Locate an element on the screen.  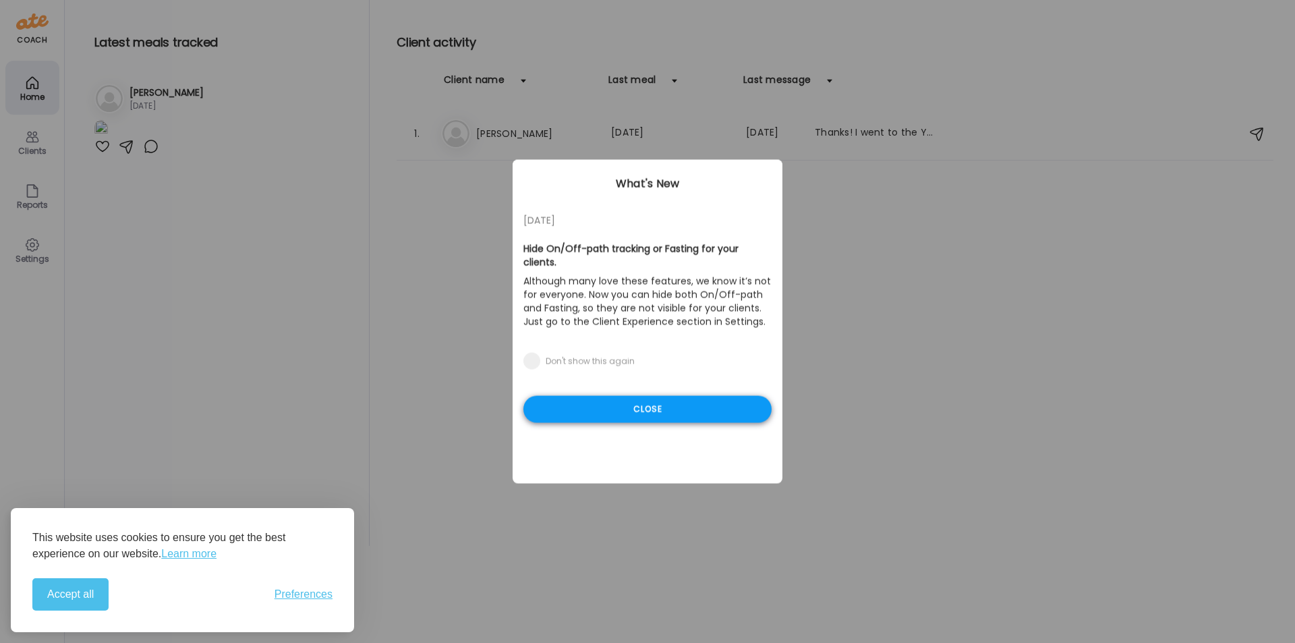
a: Learn more is located at coordinates (189, 554).